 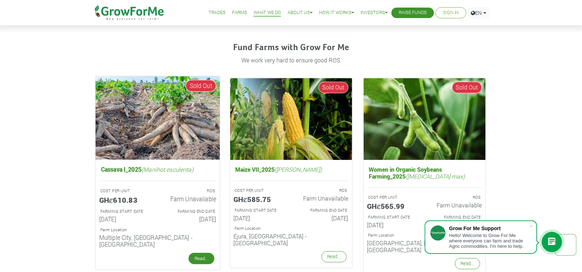 What do you see at coordinates (291, 60) in the screenshot?
I see `p: We work very hard to ensure good ROS` at bounding box center [291, 60].